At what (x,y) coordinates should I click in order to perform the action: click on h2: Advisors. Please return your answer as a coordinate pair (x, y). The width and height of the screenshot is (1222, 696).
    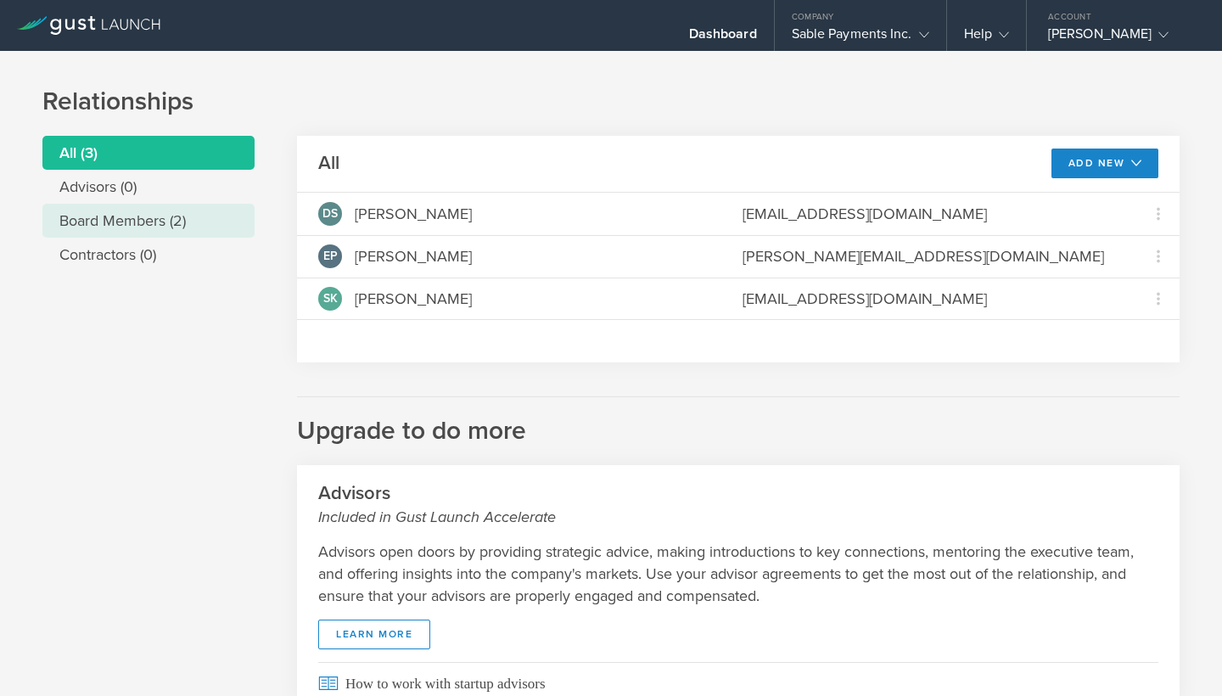
    Looking at the image, I should click on (738, 504).